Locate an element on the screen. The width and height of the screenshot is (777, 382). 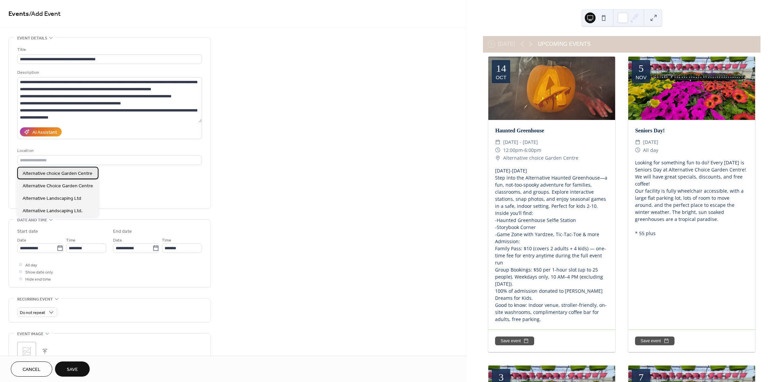
span: Do not repeat is located at coordinates (32, 313).